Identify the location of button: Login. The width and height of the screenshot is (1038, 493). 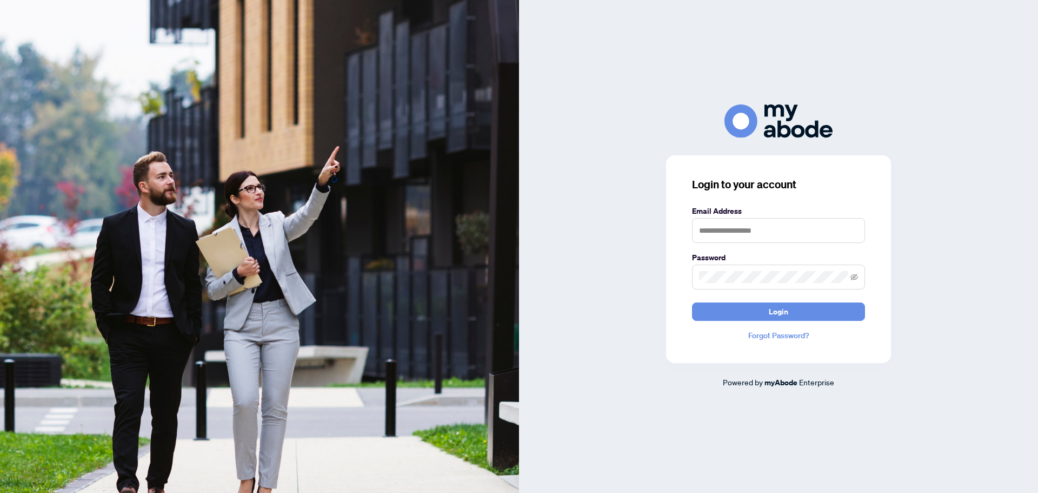
(779, 312).